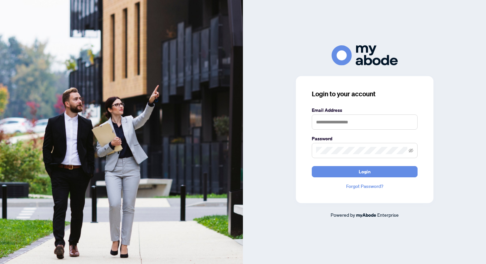  What do you see at coordinates (411, 151) in the screenshot?
I see `span: eye-invisible` at bounding box center [411, 151].